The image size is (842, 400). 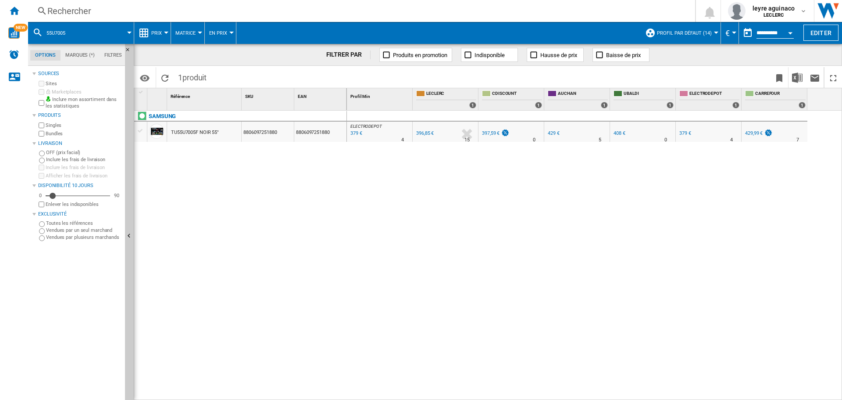 I want to click on button: 55U7005, so click(x=60, y=33).